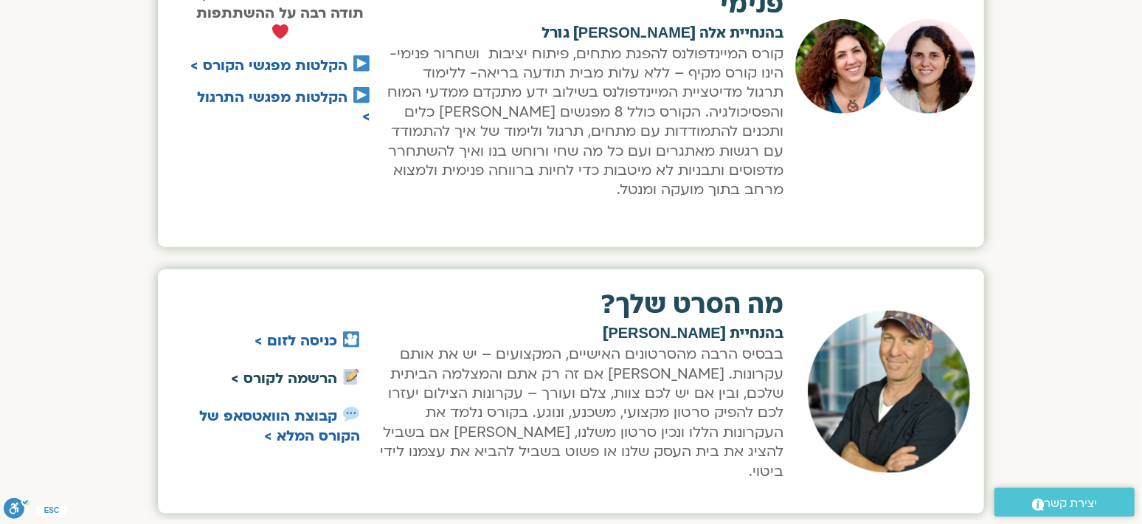 The height and width of the screenshot is (524, 1142). What do you see at coordinates (296, 341) in the screenshot?
I see `a: כניסה לזום >` at bounding box center [296, 341].